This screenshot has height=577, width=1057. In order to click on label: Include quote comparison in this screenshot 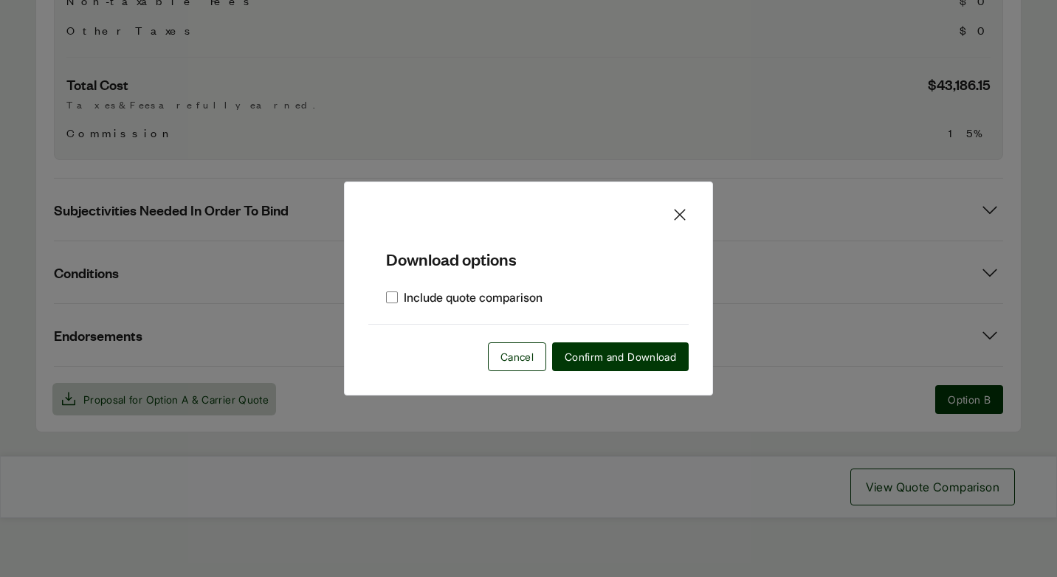, I will do `click(464, 298)`.